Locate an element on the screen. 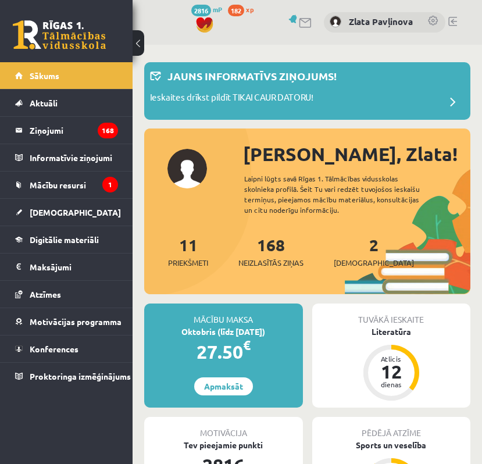 The image size is (482, 464). span: Konferences is located at coordinates (54, 349).